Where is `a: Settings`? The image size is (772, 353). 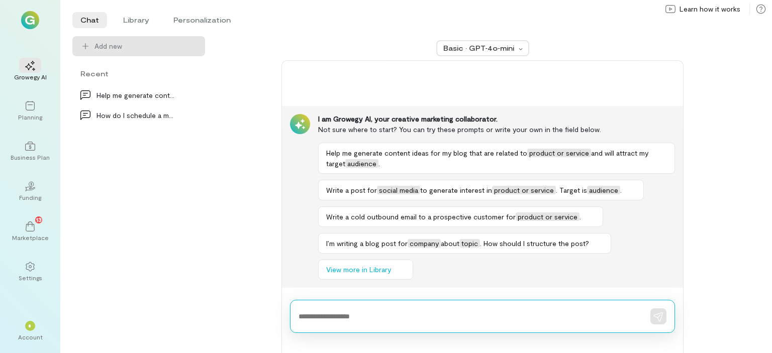 a: Settings is located at coordinates (30, 272).